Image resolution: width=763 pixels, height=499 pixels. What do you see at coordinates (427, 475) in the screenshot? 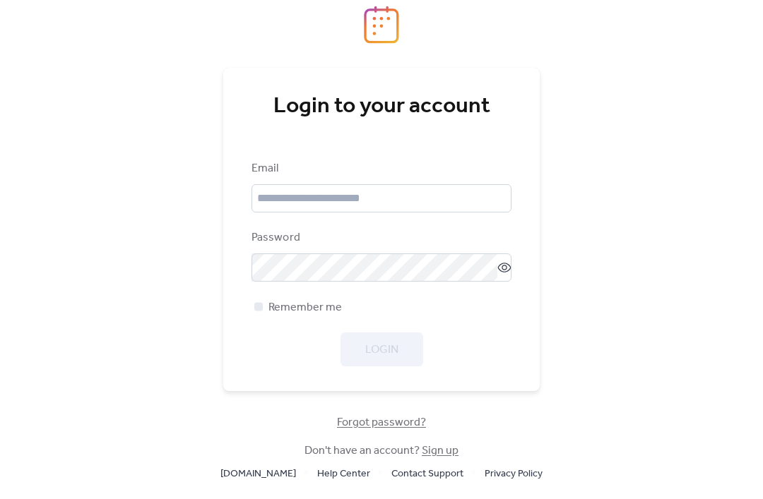
I see `span: Contact Support` at bounding box center [427, 475].